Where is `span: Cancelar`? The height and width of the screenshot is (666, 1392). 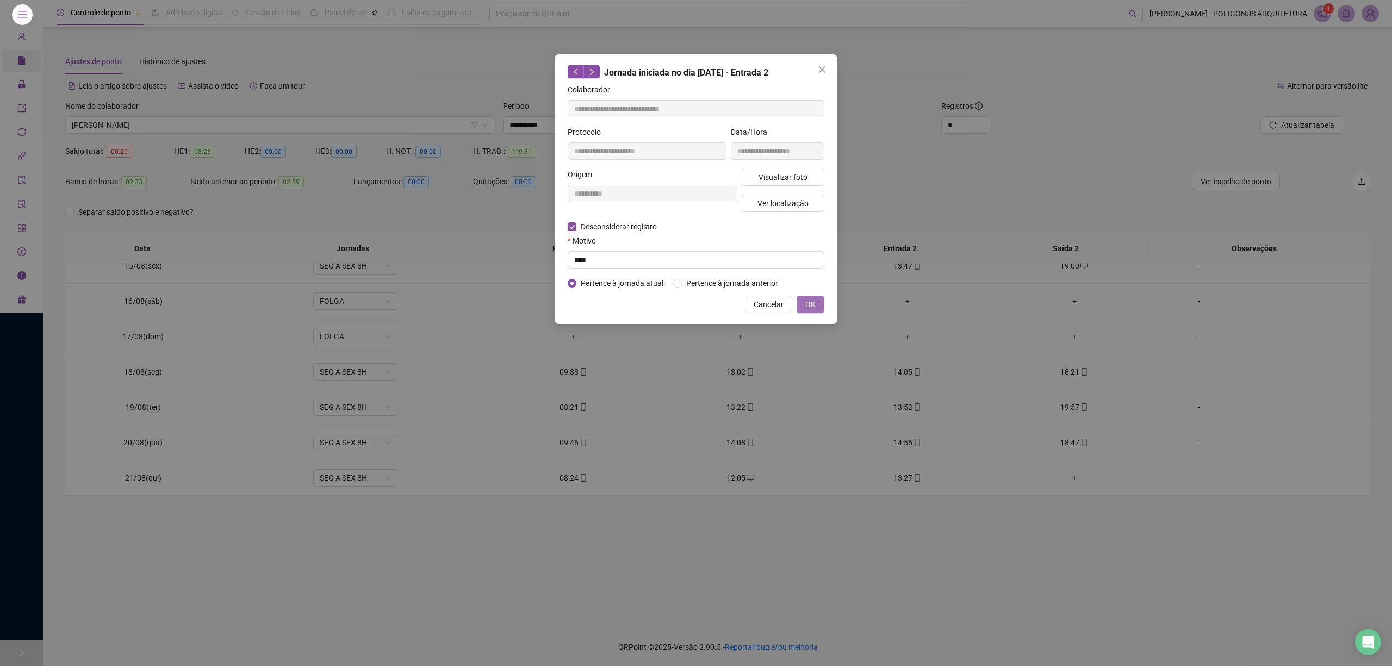 span: Cancelar is located at coordinates (768, 305).